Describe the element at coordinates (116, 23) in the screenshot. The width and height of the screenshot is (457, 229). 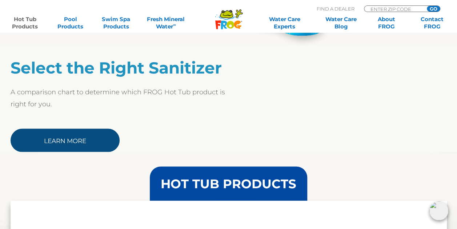
I see `a: Swim SpaProducts` at that location.